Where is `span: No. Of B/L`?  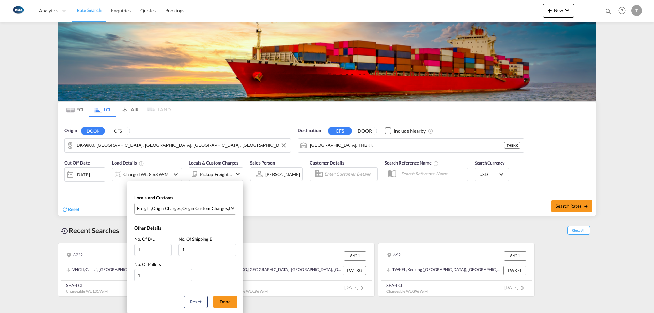
span: No. Of B/L is located at coordinates (144, 239).